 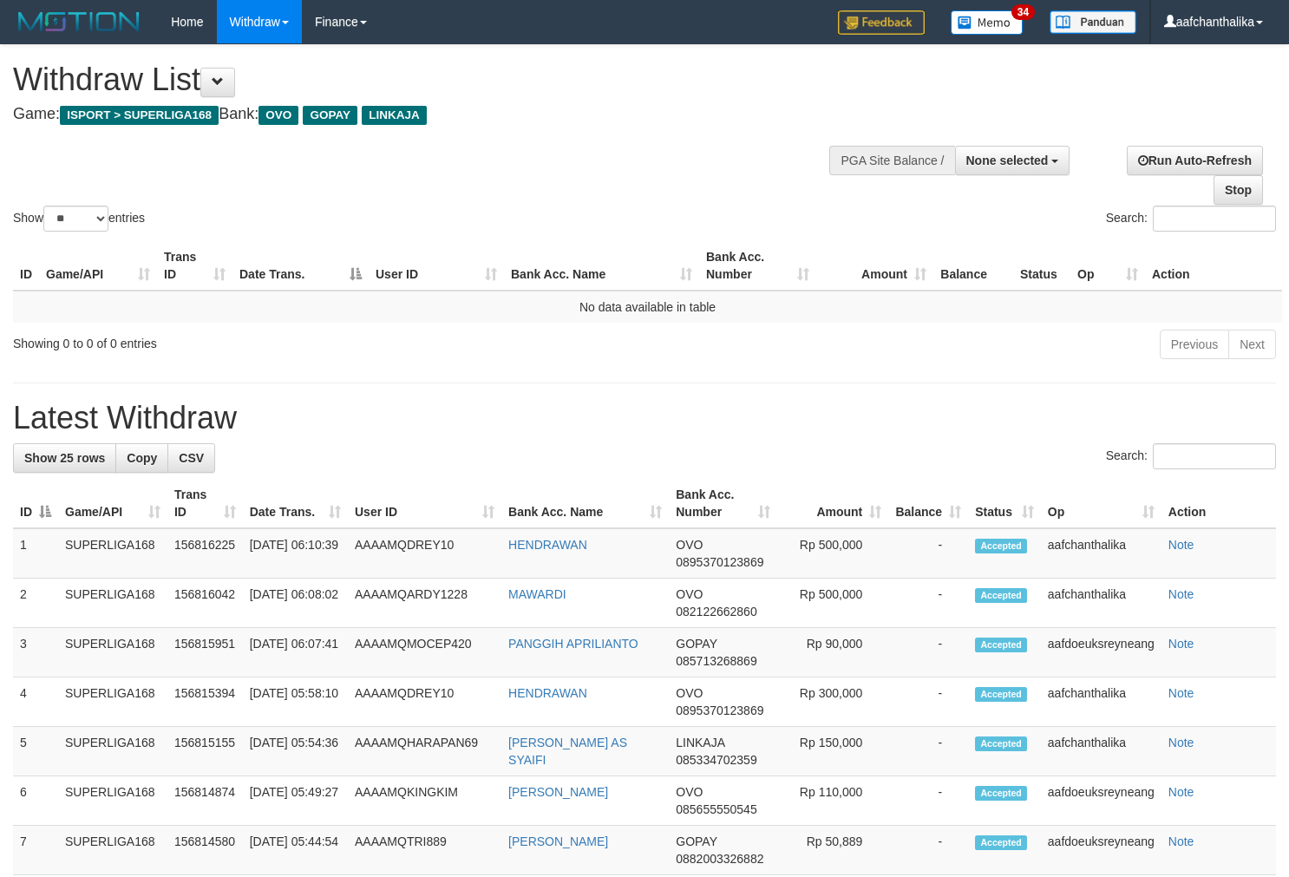 What do you see at coordinates (928, 503) in the screenshot?
I see `th: Balance: activate to sort column ascending` at bounding box center [928, 503].